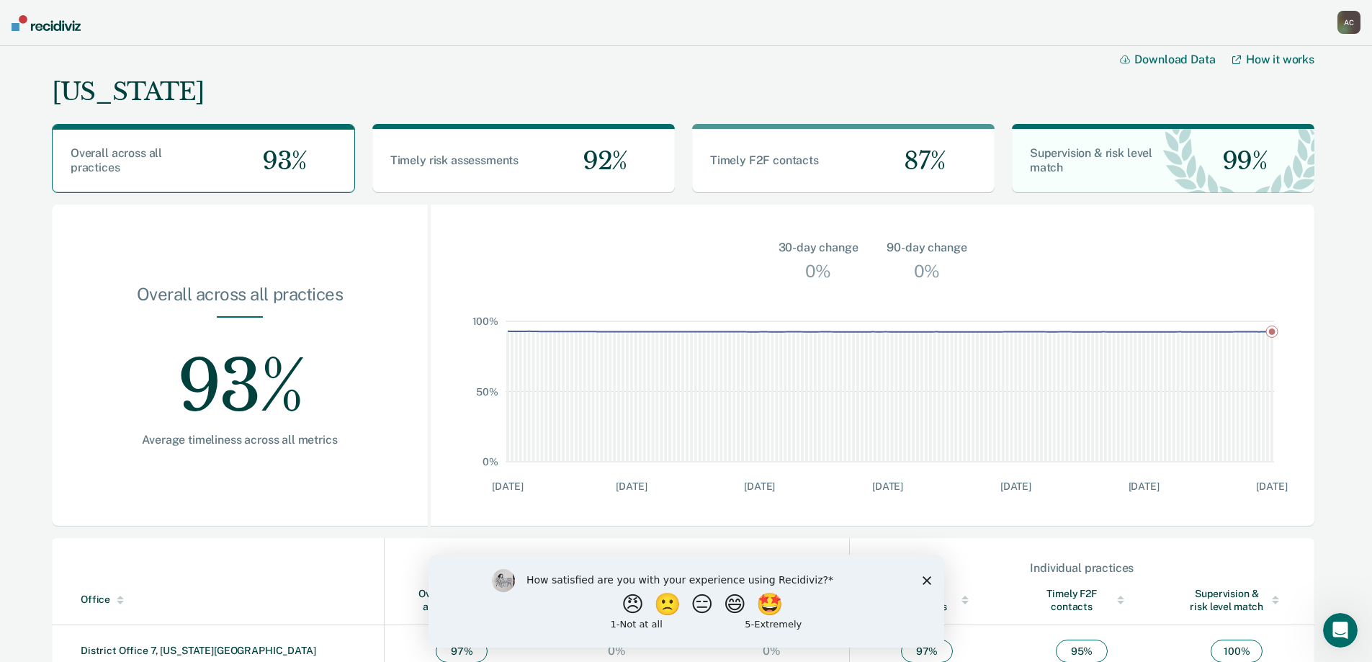 The height and width of the screenshot is (662, 1372). What do you see at coordinates (75, 26) in the screenshot?
I see `img: Profile image for Kim` at bounding box center [75, 26].